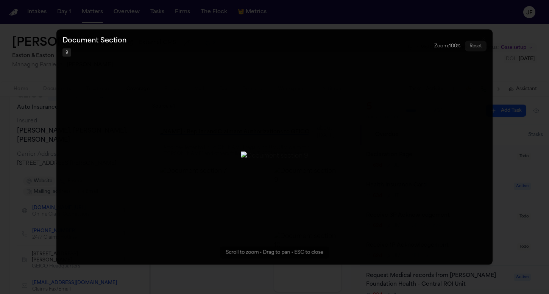  Describe the element at coordinates (447, 46) in the screenshot. I see `div: Zoom: 100 %` at that location.